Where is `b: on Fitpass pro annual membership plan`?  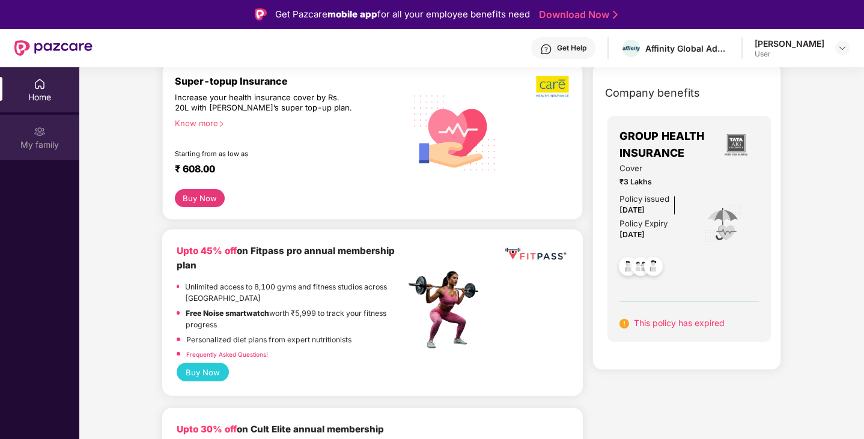 b: on Fitpass pro annual membership plan is located at coordinates (285, 258).